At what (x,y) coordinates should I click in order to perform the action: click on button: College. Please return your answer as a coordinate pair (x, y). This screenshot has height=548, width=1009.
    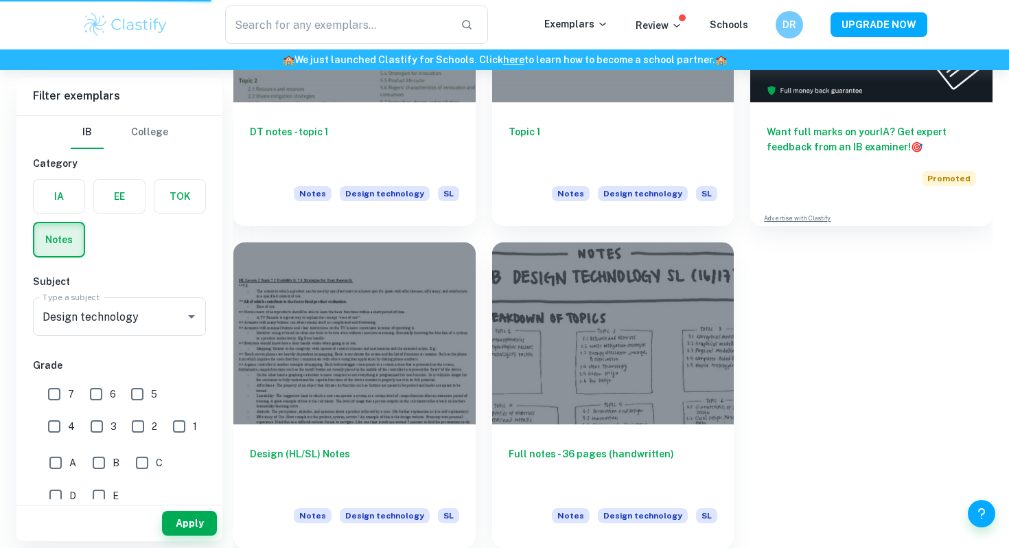
    Looking at the image, I should click on (150, 133).